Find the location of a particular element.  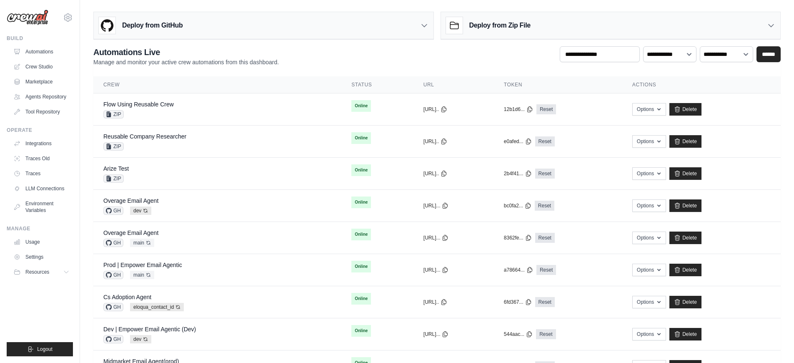

th: URL is located at coordinates (454, 85).